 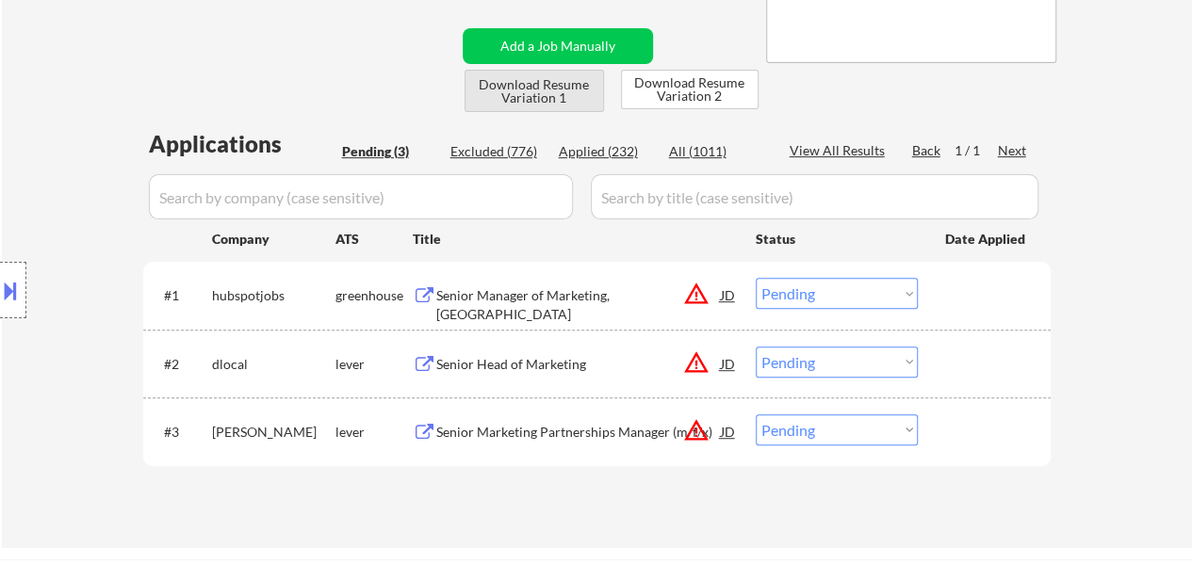 What do you see at coordinates (839, 151) in the screenshot?
I see `div: View All Results` at bounding box center [839, 151].